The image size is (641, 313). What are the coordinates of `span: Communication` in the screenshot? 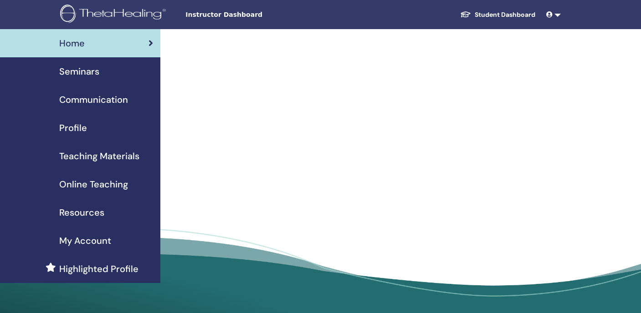 It's located at (93, 100).